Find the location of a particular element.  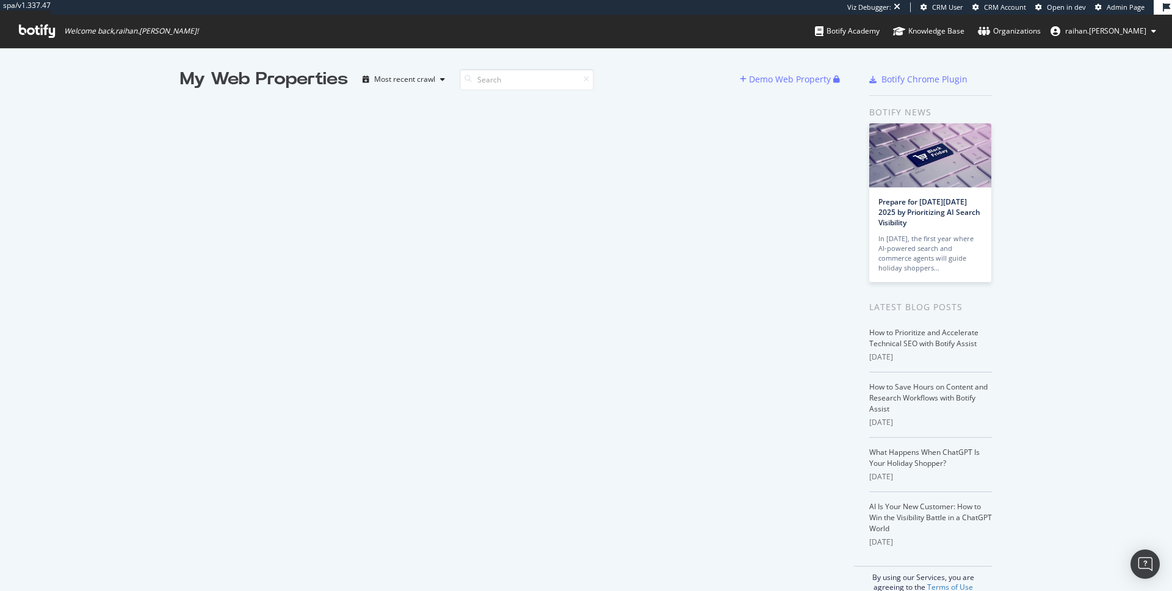

div: Knowledge Base is located at coordinates (928, 31).